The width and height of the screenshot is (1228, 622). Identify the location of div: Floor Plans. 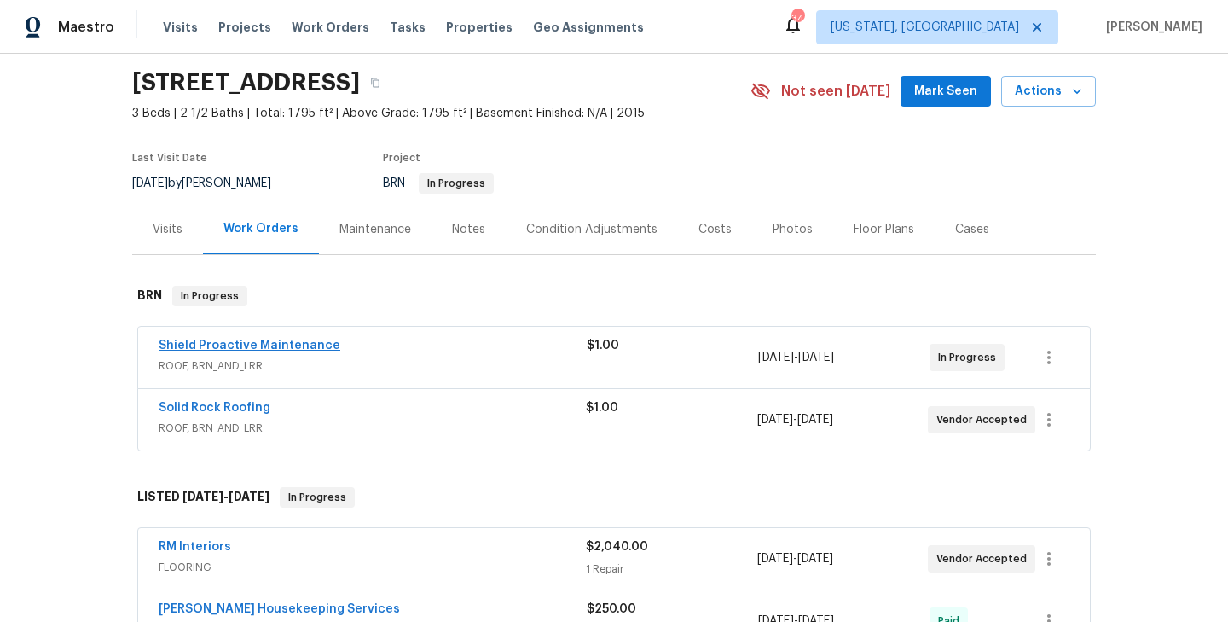
(884, 229).